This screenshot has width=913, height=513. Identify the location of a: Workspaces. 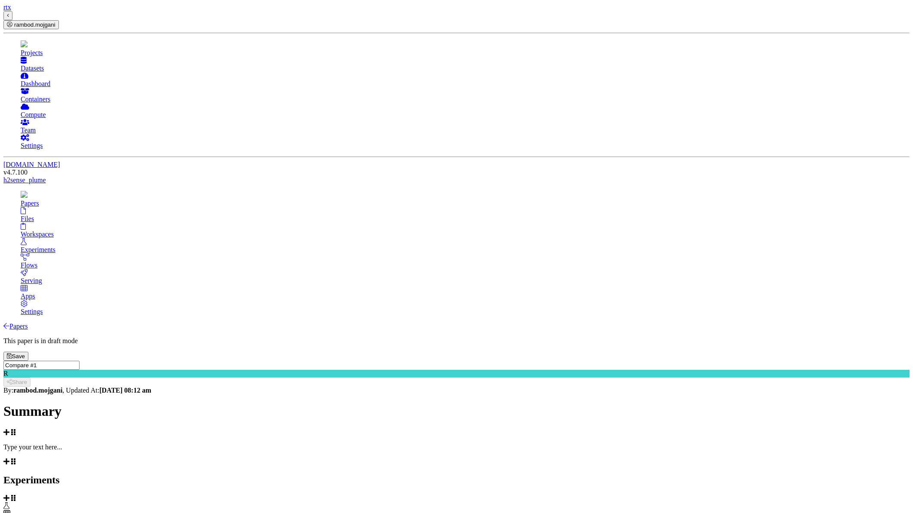
(465, 230).